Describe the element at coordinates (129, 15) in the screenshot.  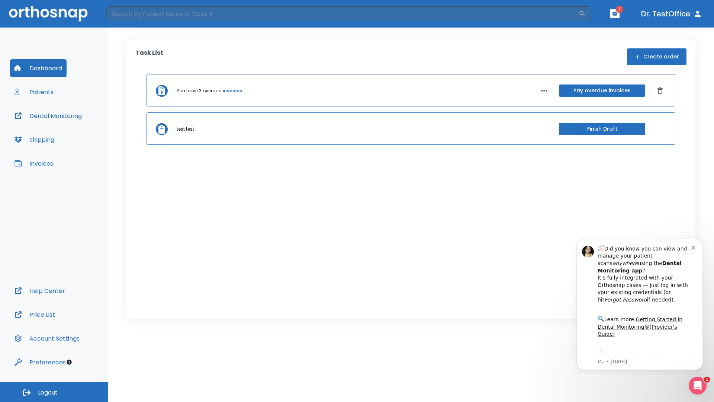
I see `button: Dismiss notification` at that location.